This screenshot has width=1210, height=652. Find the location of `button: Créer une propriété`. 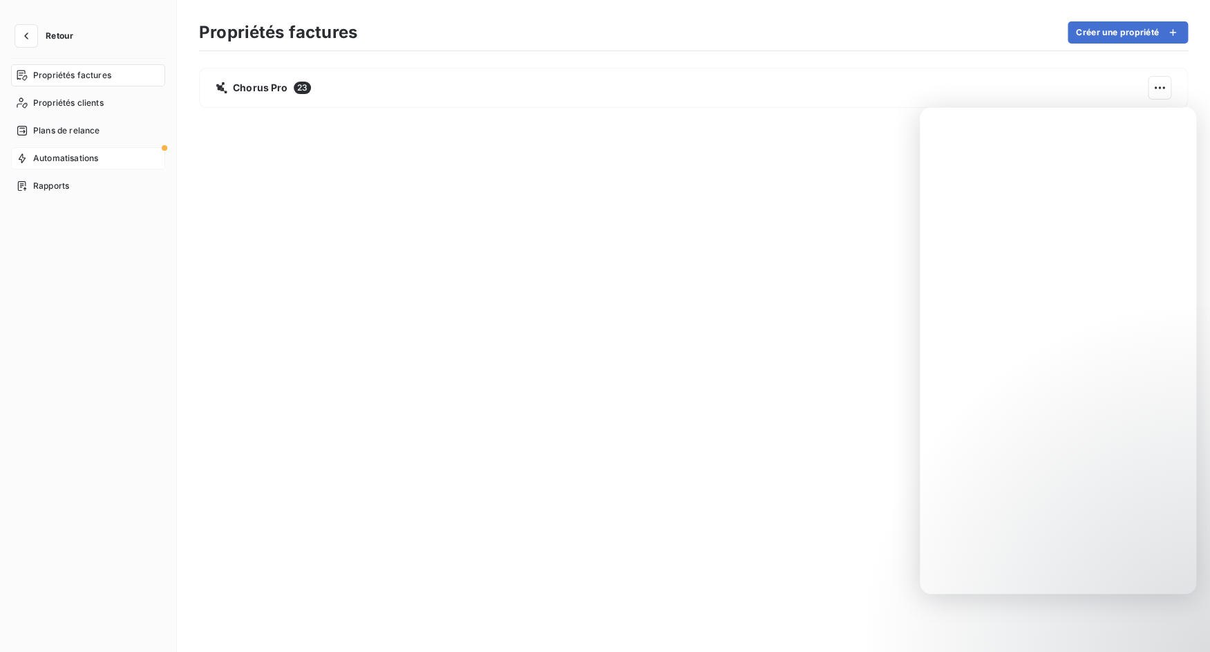

button: Créer une propriété is located at coordinates (1128, 32).